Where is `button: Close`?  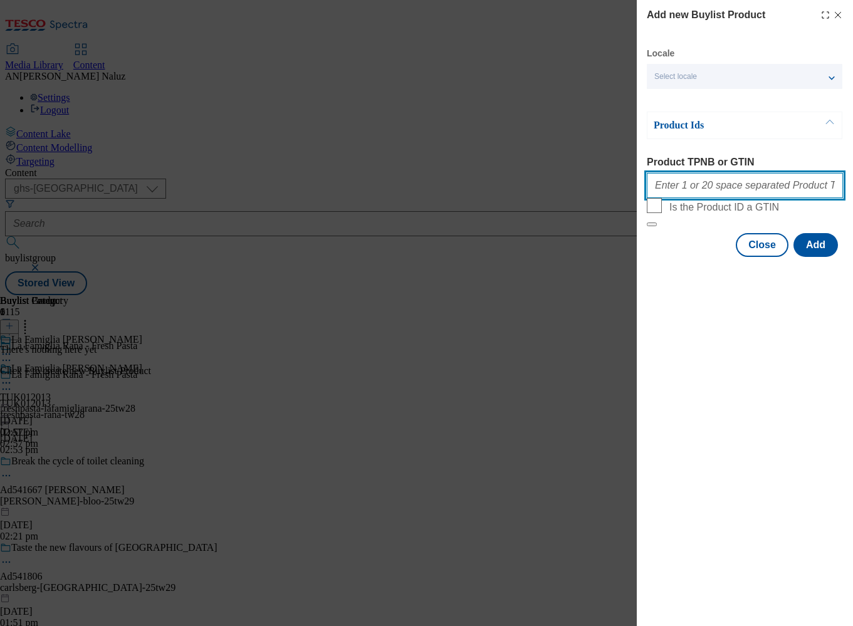
button: Close is located at coordinates (762, 245).